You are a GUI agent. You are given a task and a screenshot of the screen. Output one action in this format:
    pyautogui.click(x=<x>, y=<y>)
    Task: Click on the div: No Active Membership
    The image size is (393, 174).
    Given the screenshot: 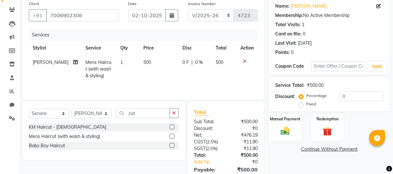 What is the action you would take?
    pyautogui.click(x=329, y=15)
    